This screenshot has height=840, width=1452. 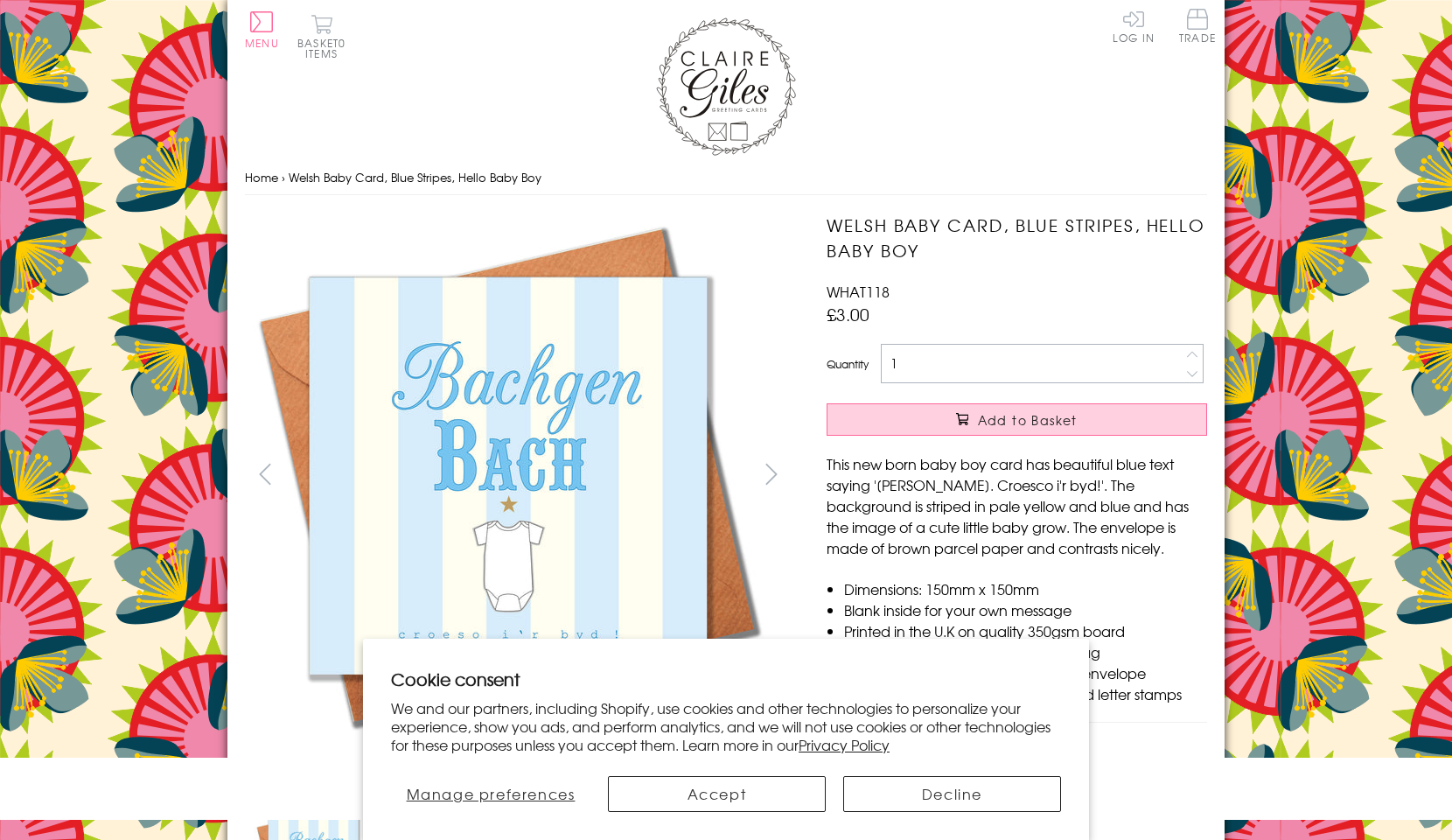 What do you see at coordinates (1134, 25) in the screenshot?
I see `a: Log In` at bounding box center [1134, 25].